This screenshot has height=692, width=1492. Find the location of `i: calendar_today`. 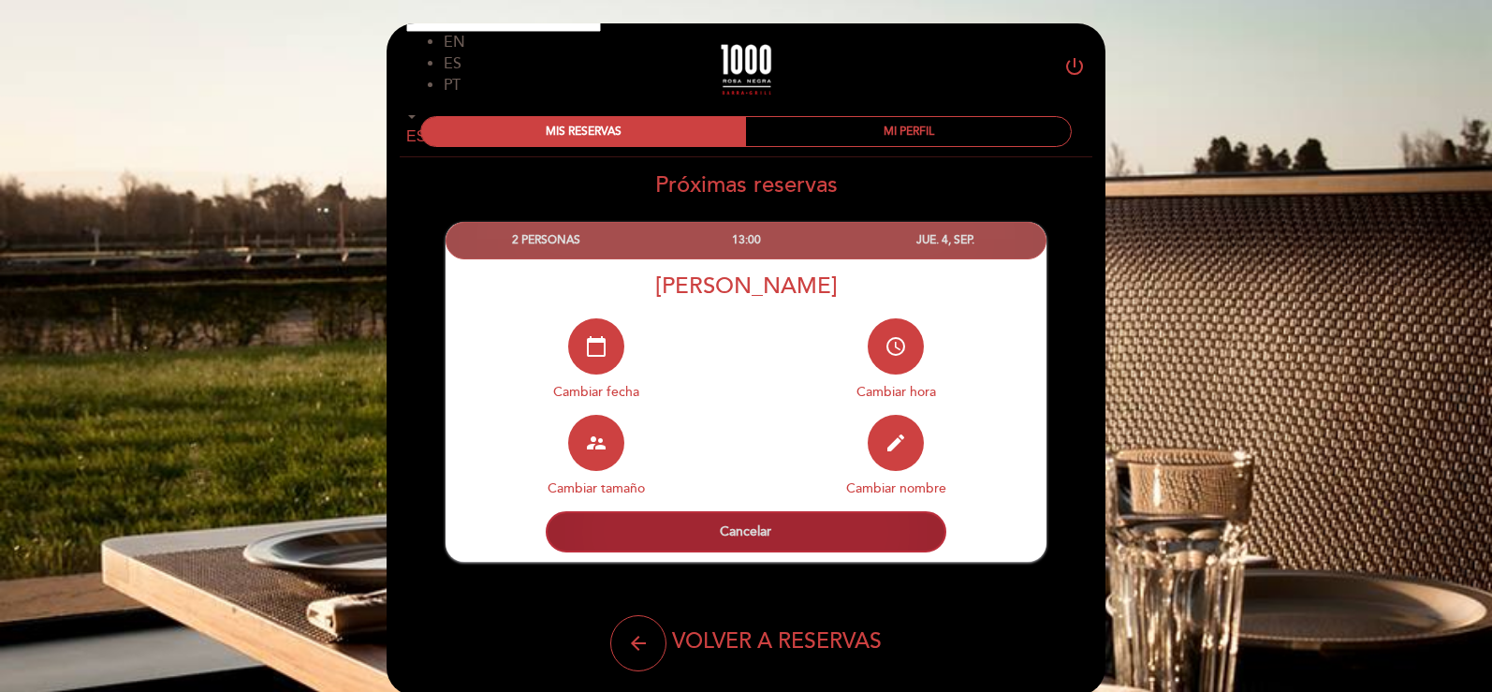

i: calendar_today is located at coordinates (596, 346).